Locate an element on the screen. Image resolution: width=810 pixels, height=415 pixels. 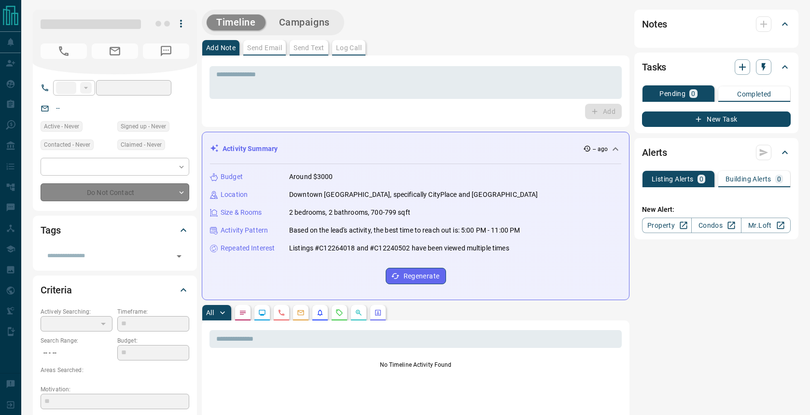
svg: Calls is located at coordinates (281, 313).